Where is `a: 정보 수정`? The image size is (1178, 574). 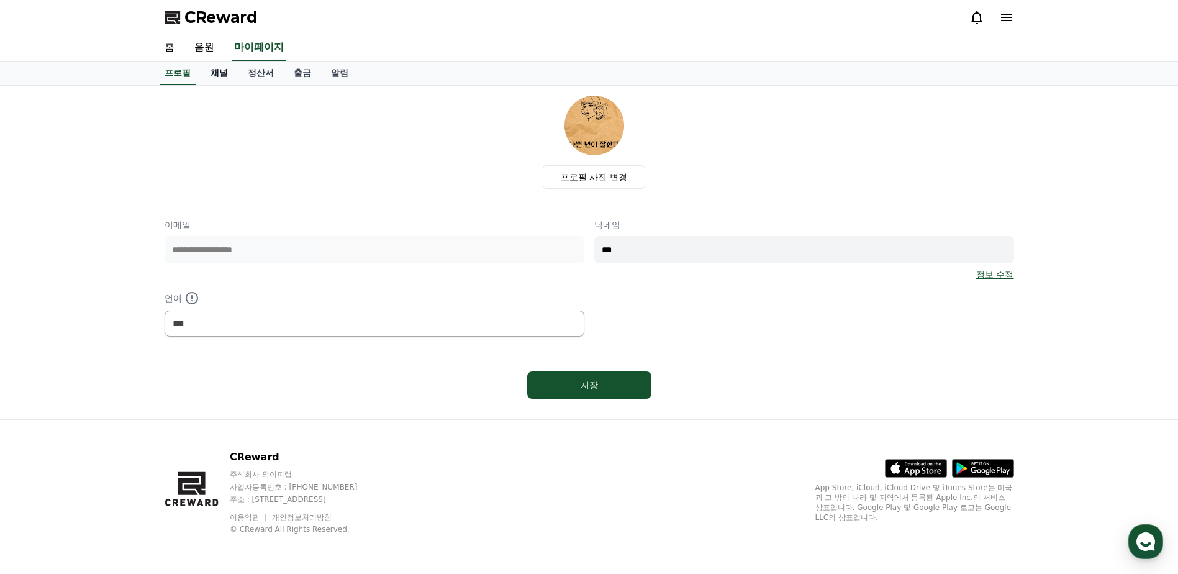 a: 정보 수정 is located at coordinates (995, 274).